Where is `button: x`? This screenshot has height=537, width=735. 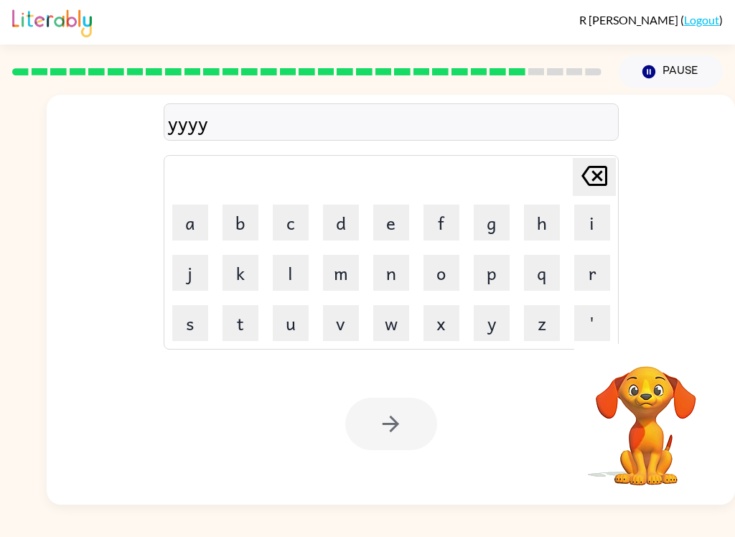 button: x is located at coordinates (441, 323).